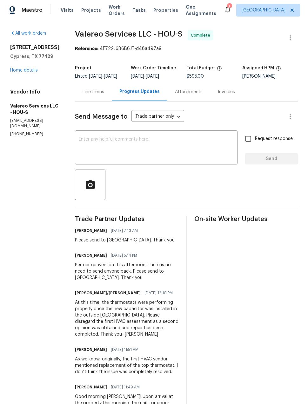 Image resolution: width=308 pixels, height=404 pixels. I want to click on div: At this time, the thermostats were performing properly once the new capacitor was installed in th..., so click(127, 318).